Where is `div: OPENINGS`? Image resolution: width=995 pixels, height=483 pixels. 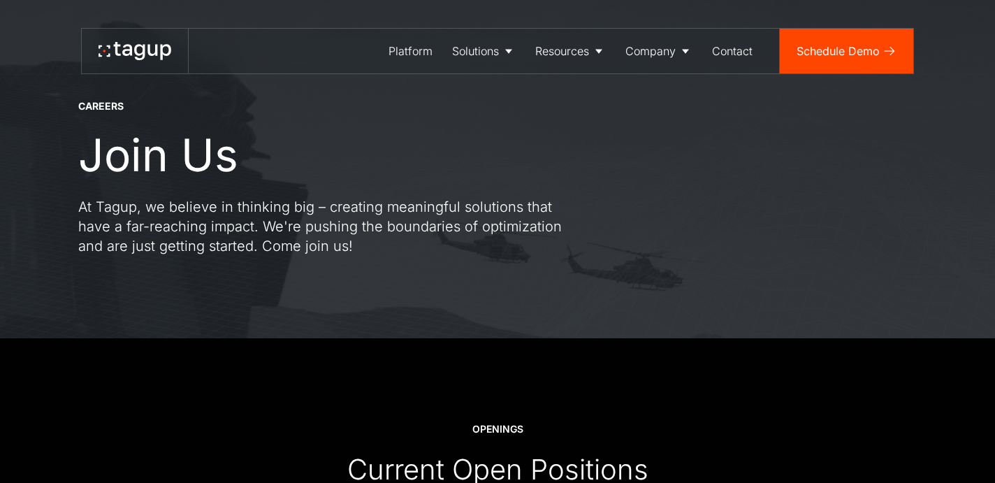
div: OPENINGS is located at coordinates (498, 429).